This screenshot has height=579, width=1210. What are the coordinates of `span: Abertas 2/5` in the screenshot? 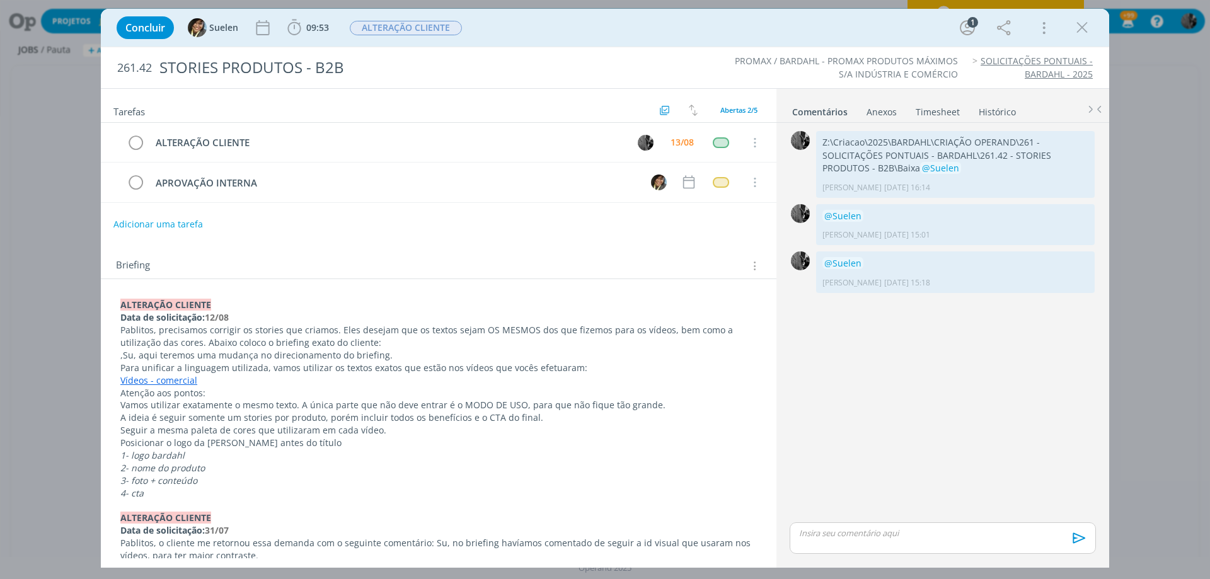 It's located at (739, 110).